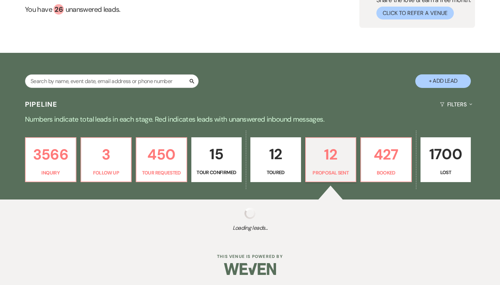 This screenshot has height=285, width=500. I want to click on div: 26, so click(59, 9).